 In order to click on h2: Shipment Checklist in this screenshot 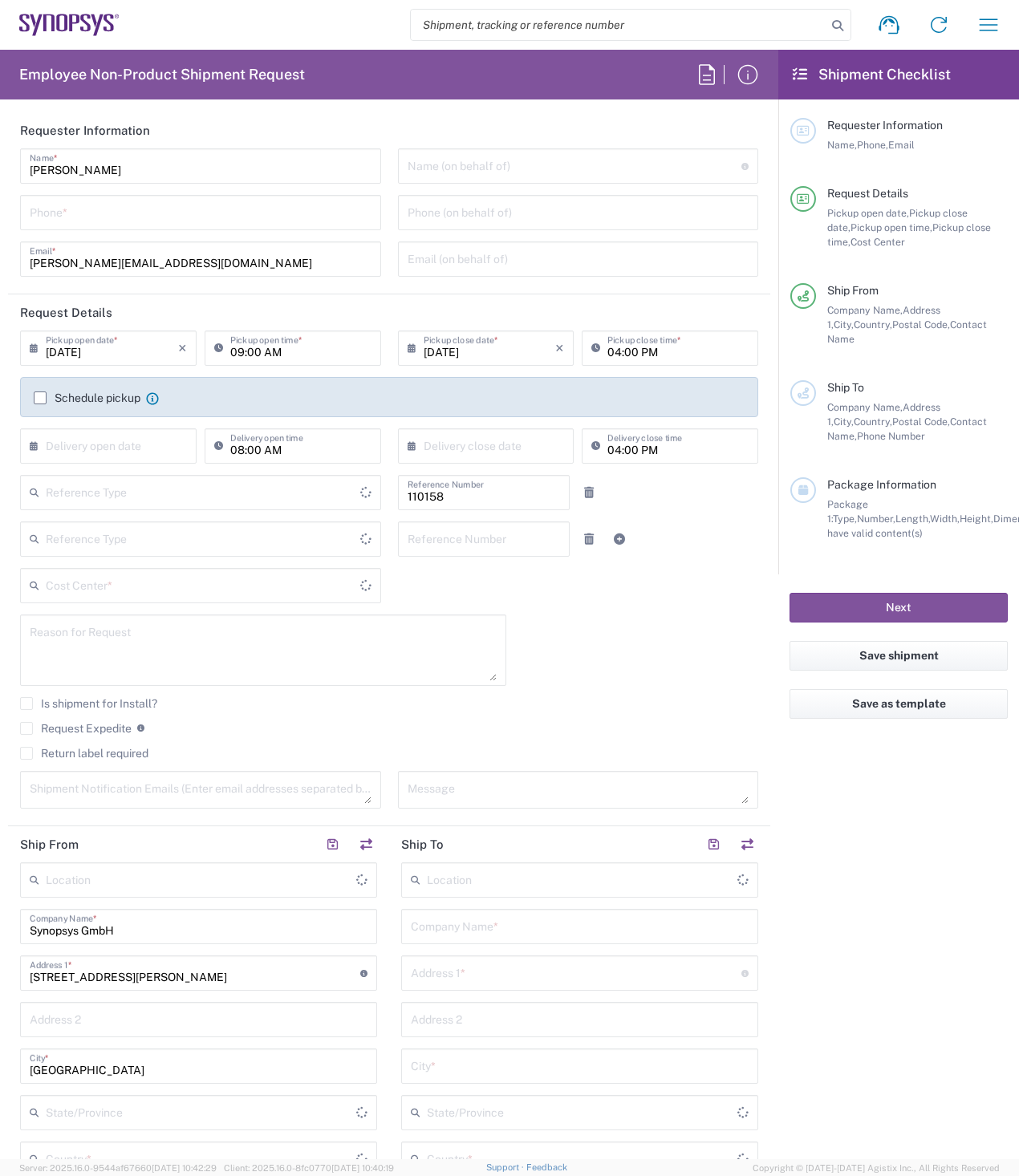, I will do `click(871, 74)`.